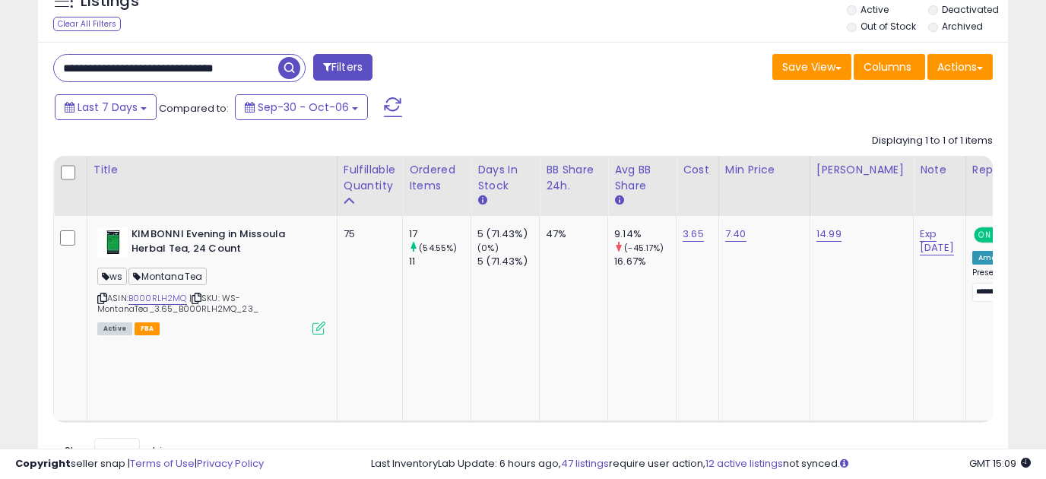  I want to click on label: Deactivated, so click(970, 9).